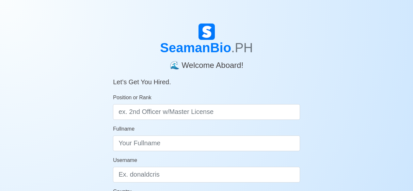  Describe the element at coordinates (206, 78) in the screenshot. I see `h5: Let’s Get You Hired.` at that location.